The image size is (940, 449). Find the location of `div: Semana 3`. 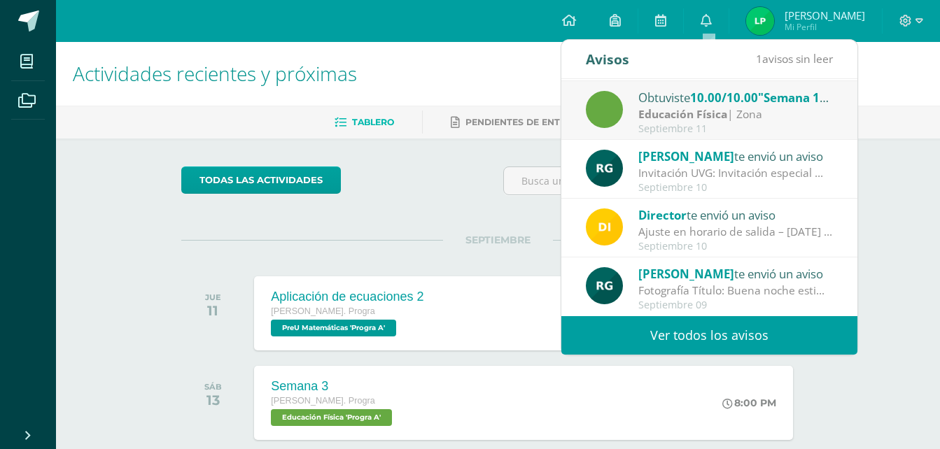

div: Semana 3 is located at coordinates (333, 386).